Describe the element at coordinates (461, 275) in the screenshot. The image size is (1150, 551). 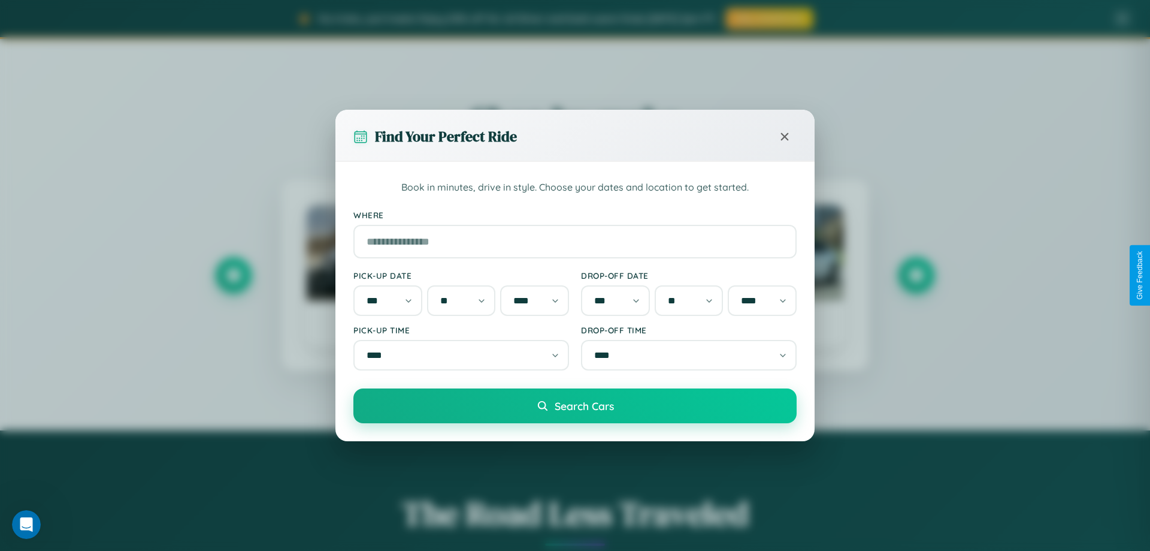
I see `label: Pick-up Date` at that location.